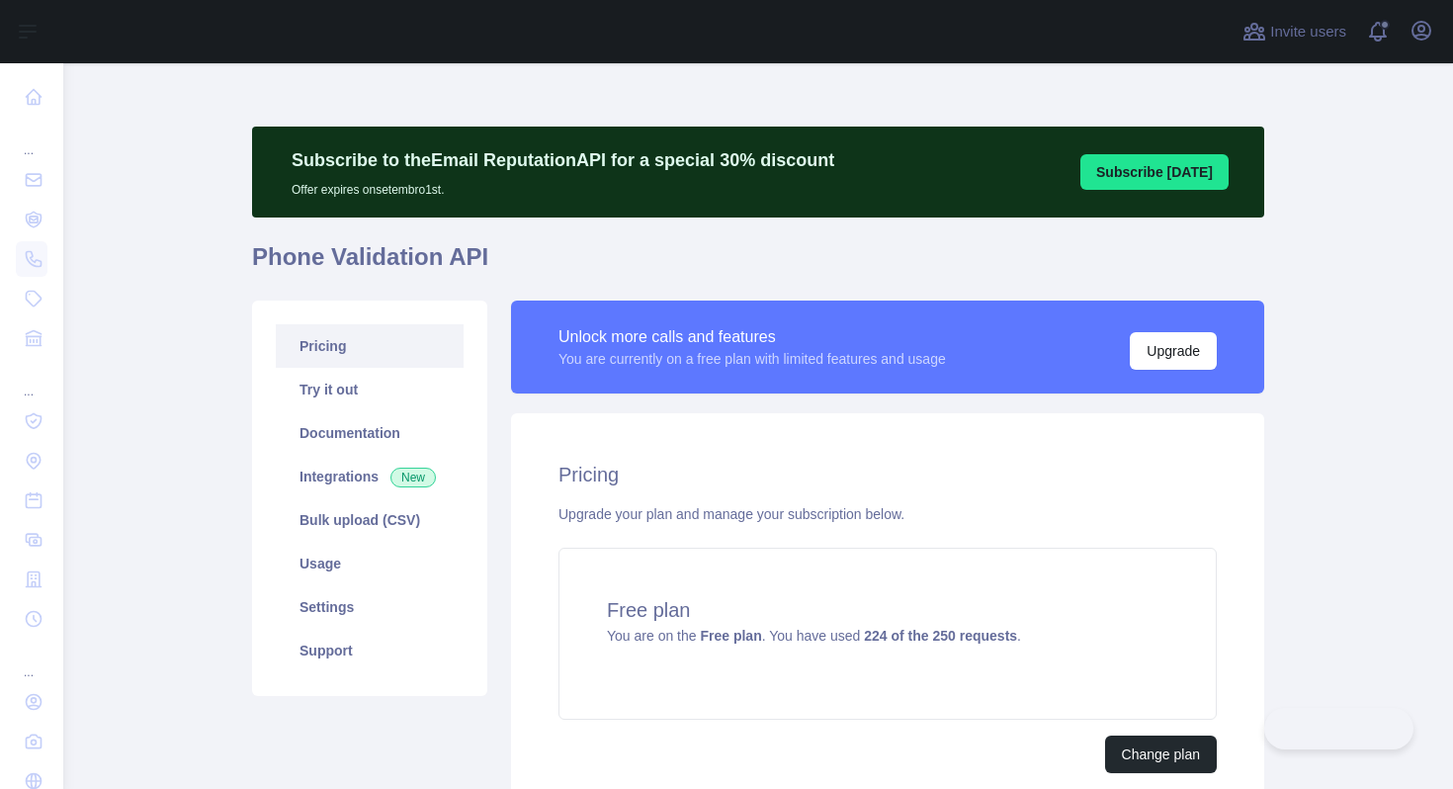 This screenshot has width=1453, height=789. What do you see at coordinates (370, 607) in the screenshot?
I see `a: Settings` at bounding box center [370, 607].